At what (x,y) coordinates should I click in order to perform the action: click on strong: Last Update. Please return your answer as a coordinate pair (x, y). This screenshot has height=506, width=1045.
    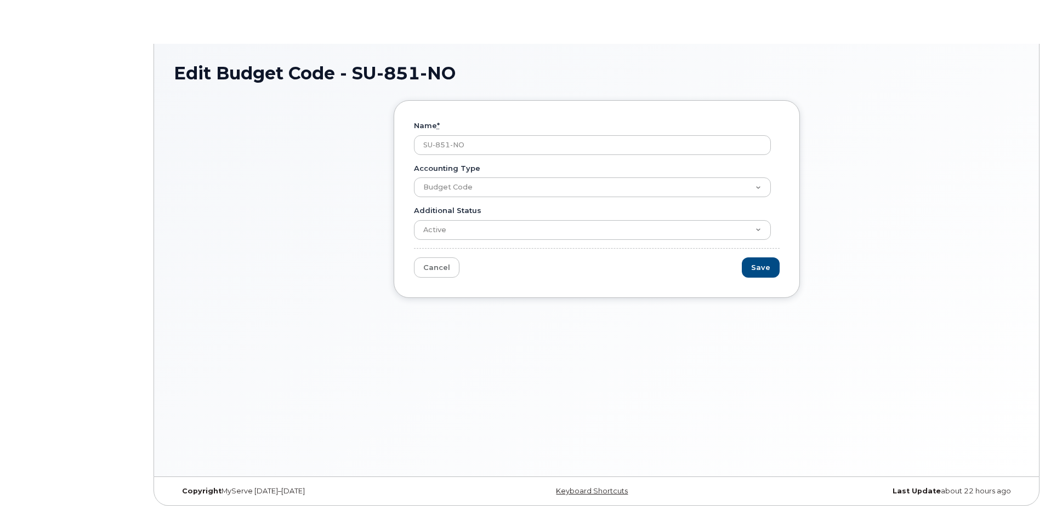
    Looking at the image, I should click on (916, 491).